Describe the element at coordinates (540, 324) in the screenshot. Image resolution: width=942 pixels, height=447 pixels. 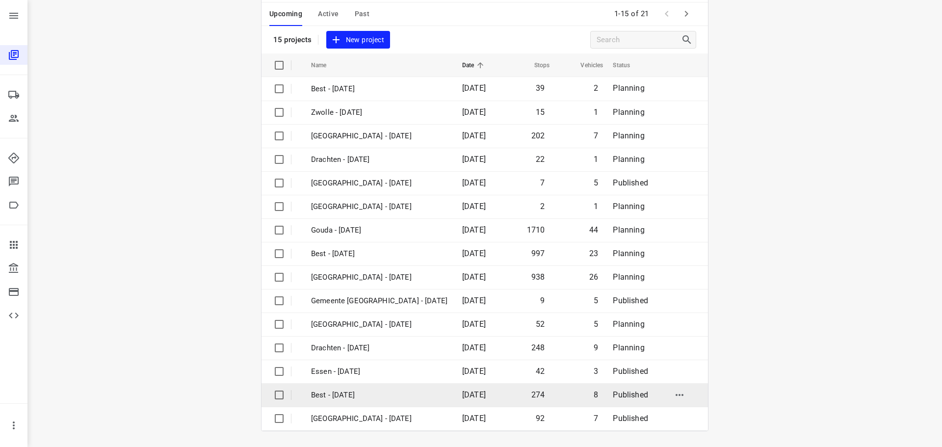
I see `span: 52` at that location.